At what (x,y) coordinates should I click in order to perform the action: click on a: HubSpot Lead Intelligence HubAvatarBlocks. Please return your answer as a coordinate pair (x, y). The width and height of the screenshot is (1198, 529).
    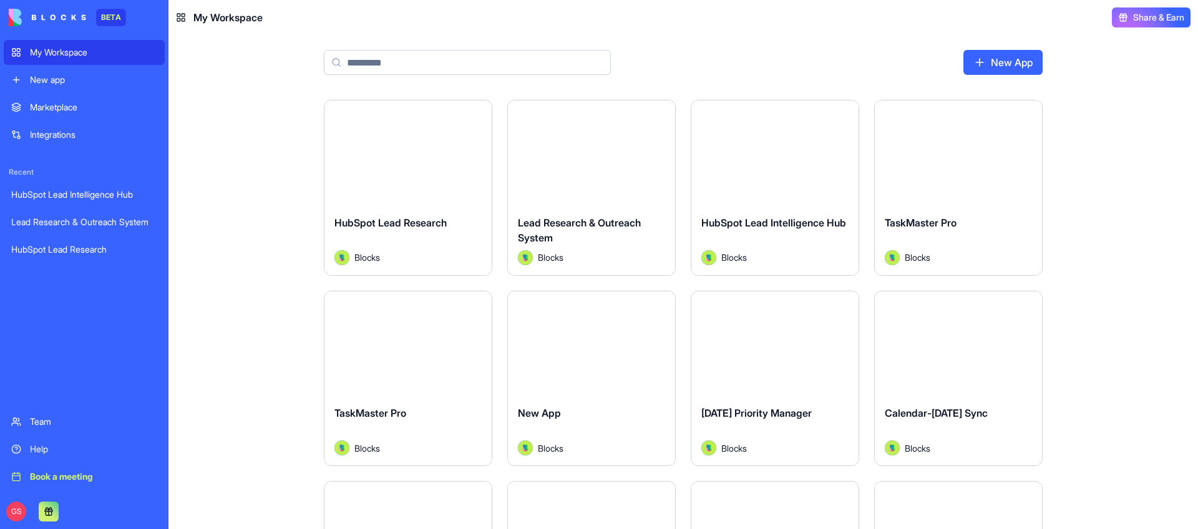
    Looking at the image, I should click on (775, 188).